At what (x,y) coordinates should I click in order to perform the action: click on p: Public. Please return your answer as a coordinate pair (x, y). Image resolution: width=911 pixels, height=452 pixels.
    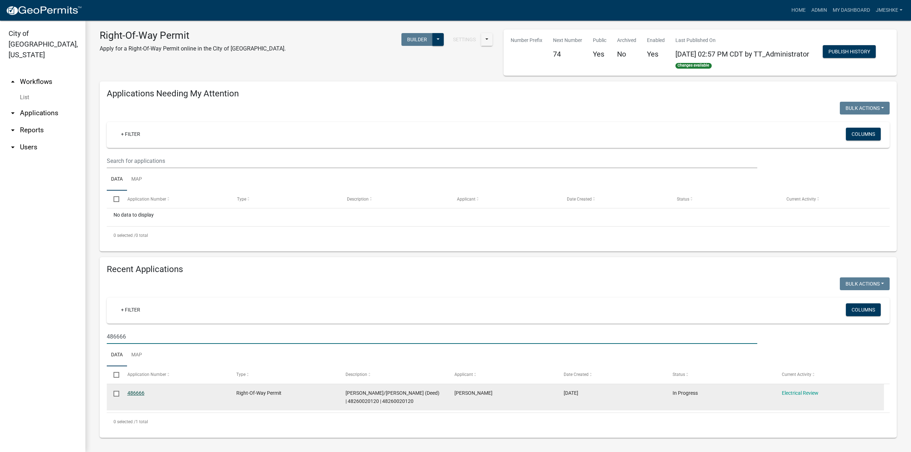
    Looking at the image, I should click on (600, 40).